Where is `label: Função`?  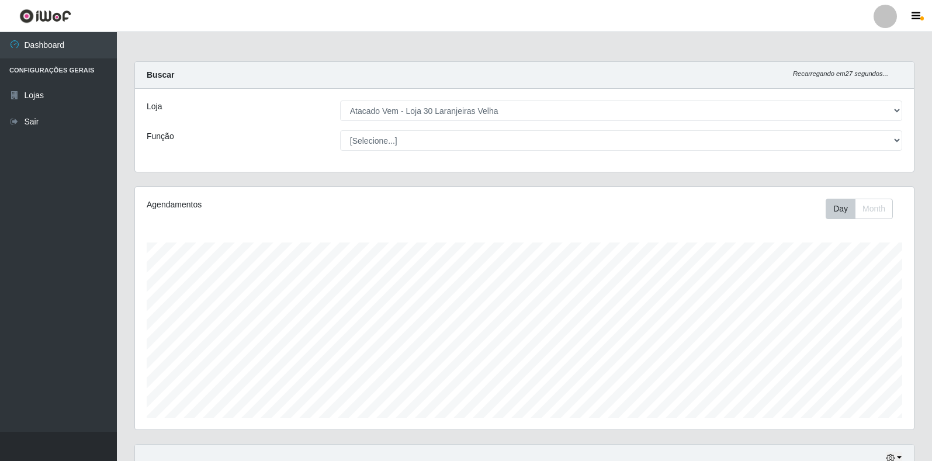
label: Função is located at coordinates (160, 136).